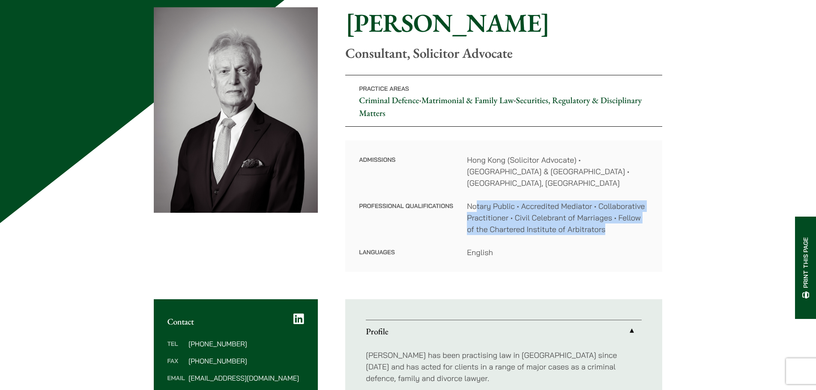  Describe the element at coordinates (468, 100) in the screenshot. I see `a: Matrimonial & Family Law` at that location.